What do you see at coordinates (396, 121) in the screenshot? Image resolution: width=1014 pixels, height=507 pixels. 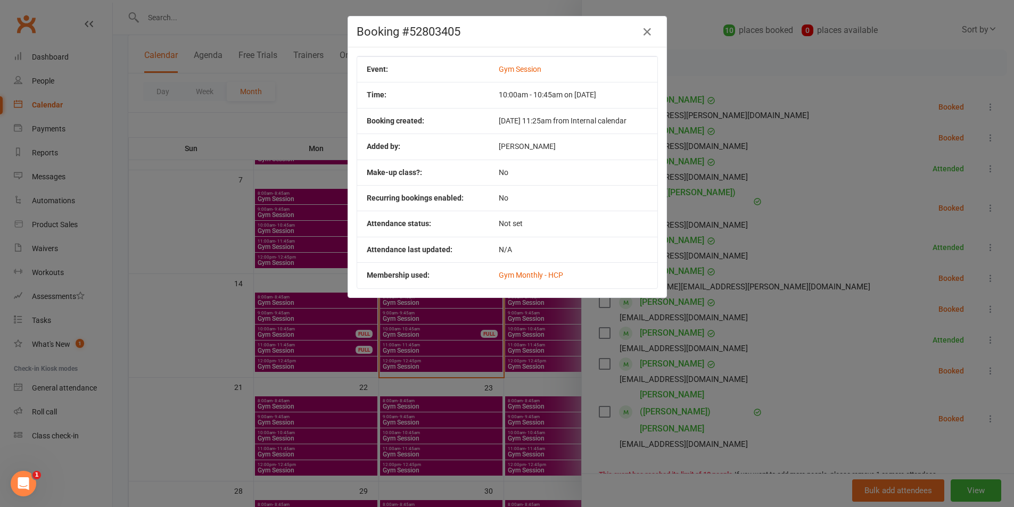 I see `b: Booking created:` at bounding box center [396, 121].